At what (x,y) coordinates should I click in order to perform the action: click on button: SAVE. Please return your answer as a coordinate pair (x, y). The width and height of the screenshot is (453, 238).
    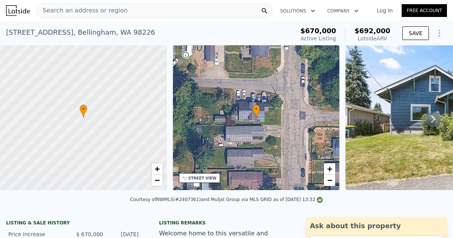
    Looking at the image, I should click on (416, 33).